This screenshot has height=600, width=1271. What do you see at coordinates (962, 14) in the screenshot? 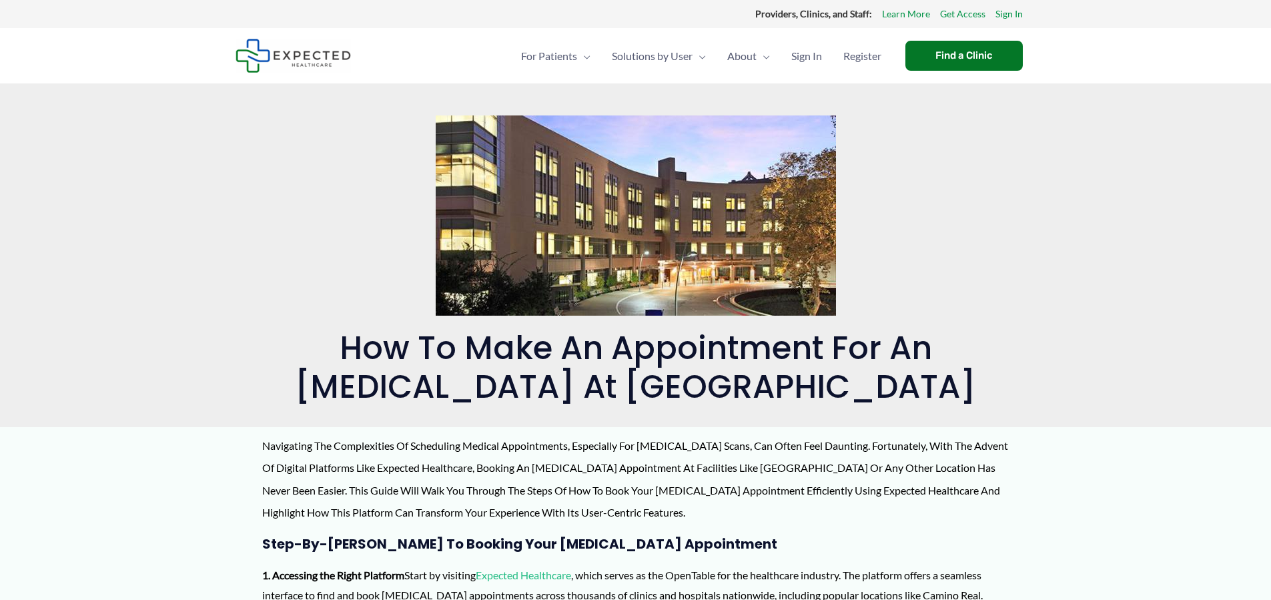
I see `a: Get Access` at bounding box center [962, 14].